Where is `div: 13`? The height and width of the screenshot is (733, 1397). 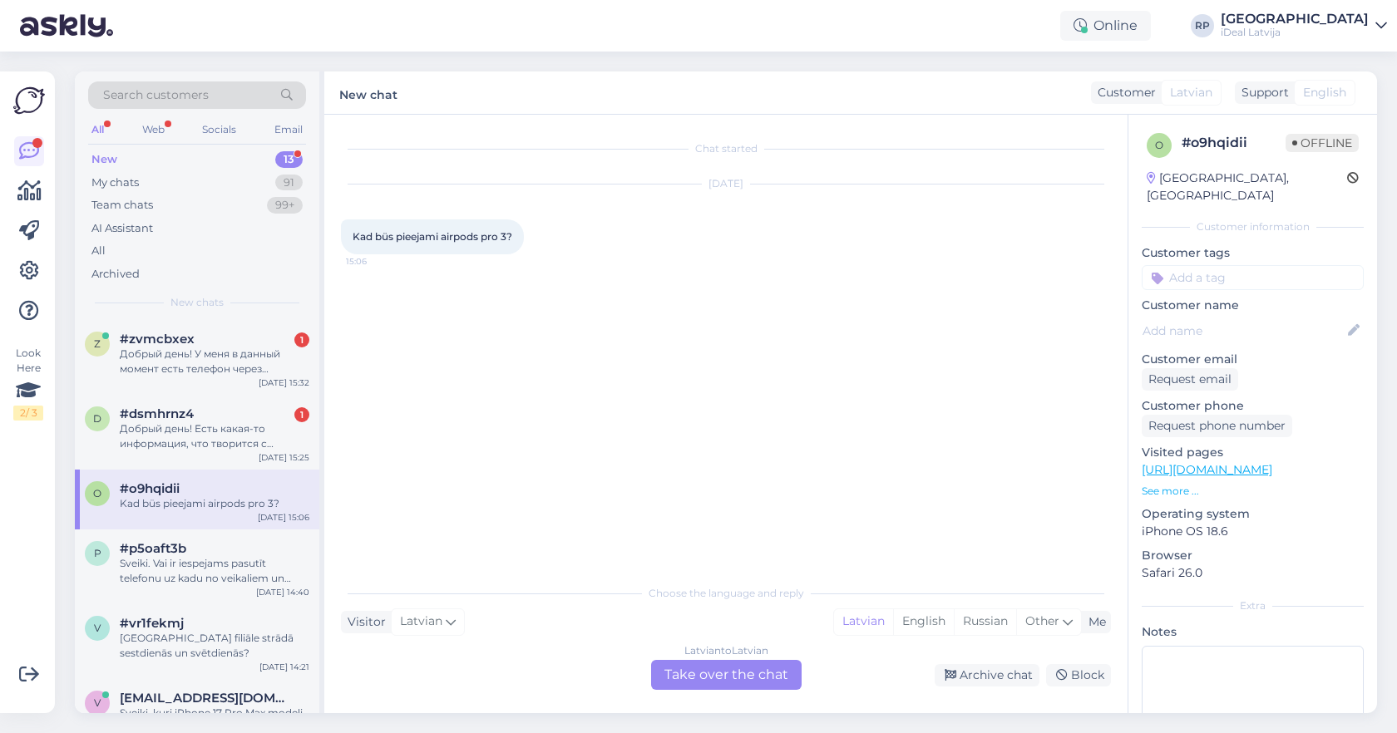 div: 13 is located at coordinates (289, 160).